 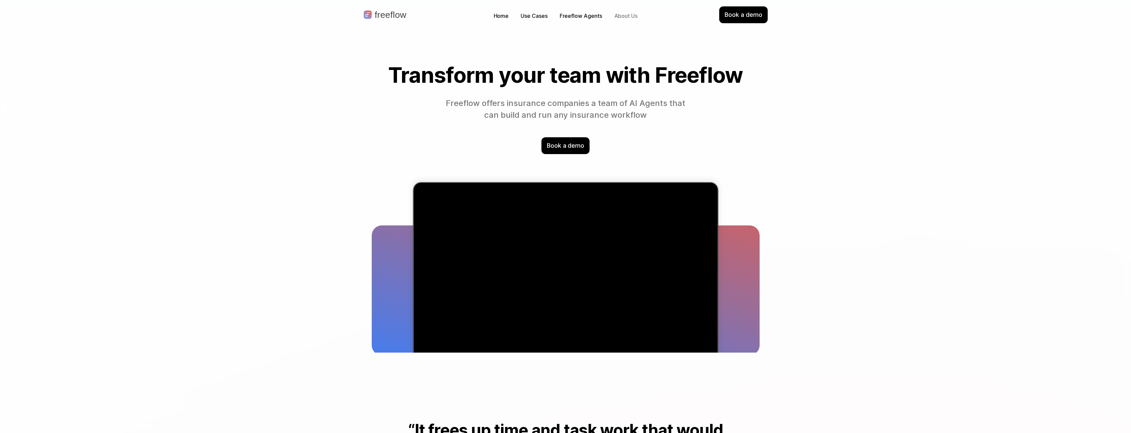 I want to click on p: freeflow, so click(x=391, y=15).